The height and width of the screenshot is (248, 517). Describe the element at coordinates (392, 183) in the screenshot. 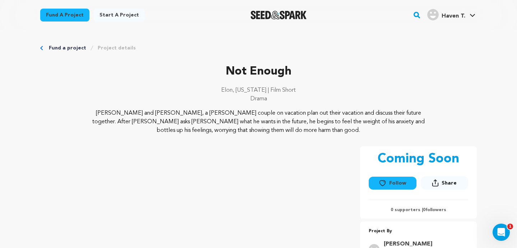

I see `button: Follow` at that location.